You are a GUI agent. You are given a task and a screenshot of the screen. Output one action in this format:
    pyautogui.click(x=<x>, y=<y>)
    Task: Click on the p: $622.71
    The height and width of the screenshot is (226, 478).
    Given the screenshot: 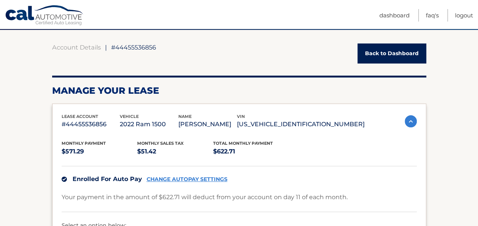 What is the action you would take?
    pyautogui.click(x=251, y=151)
    